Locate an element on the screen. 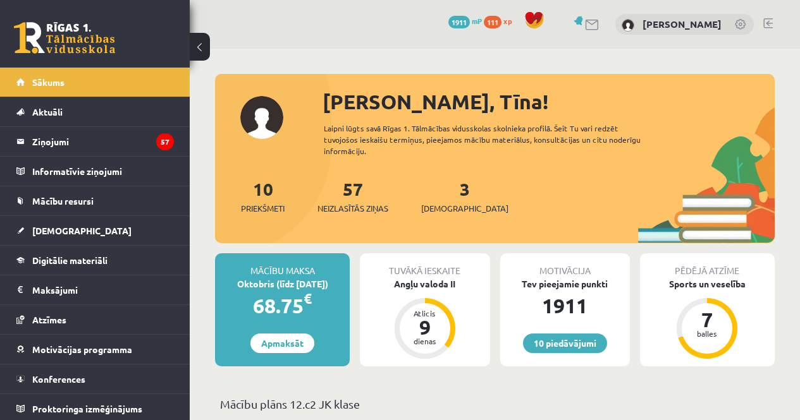 The image size is (800, 420). a: 10 piedāvājumi is located at coordinates (565, 343).